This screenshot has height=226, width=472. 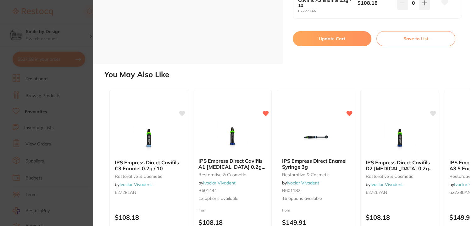 What do you see at coordinates (316, 190) in the screenshot?
I see `small: B601182` at bounding box center [316, 190].